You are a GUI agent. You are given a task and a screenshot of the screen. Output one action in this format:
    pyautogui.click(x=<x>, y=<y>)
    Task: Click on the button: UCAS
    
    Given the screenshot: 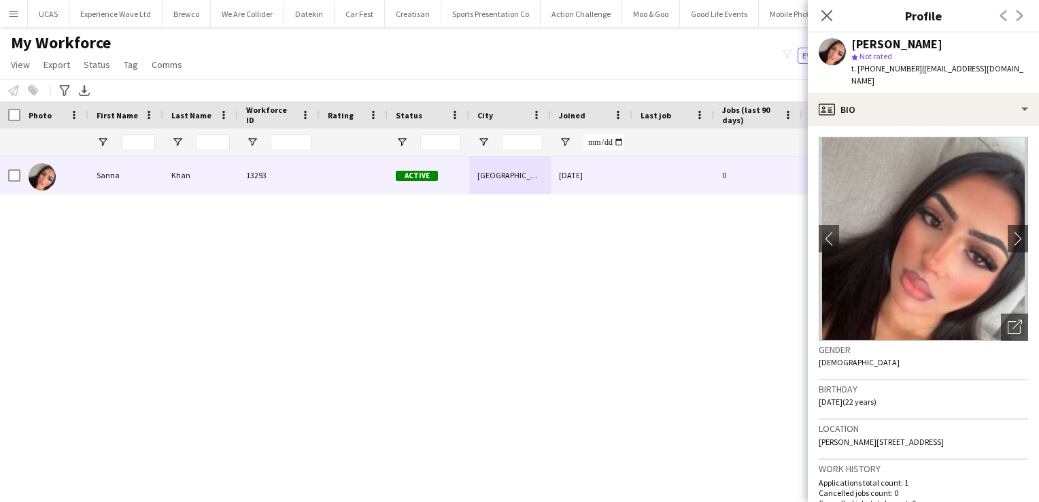 What is the action you would take?
    pyautogui.click(x=48, y=14)
    